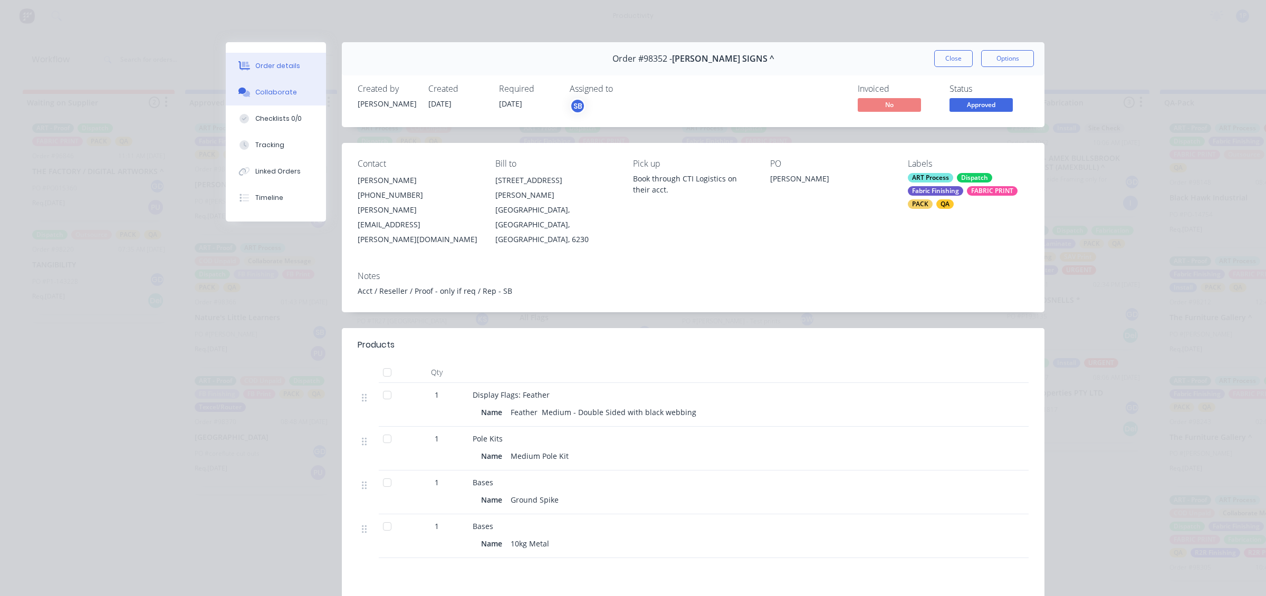 The height and width of the screenshot is (596, 1266). I want to click on div: Feather Medium - Double Sided with black webbing, so click(603, 412).